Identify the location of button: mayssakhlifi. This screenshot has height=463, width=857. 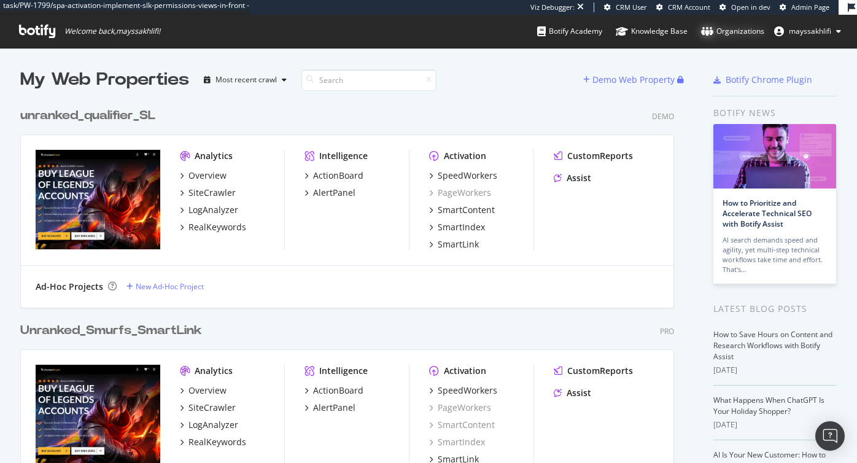
(807, 31).